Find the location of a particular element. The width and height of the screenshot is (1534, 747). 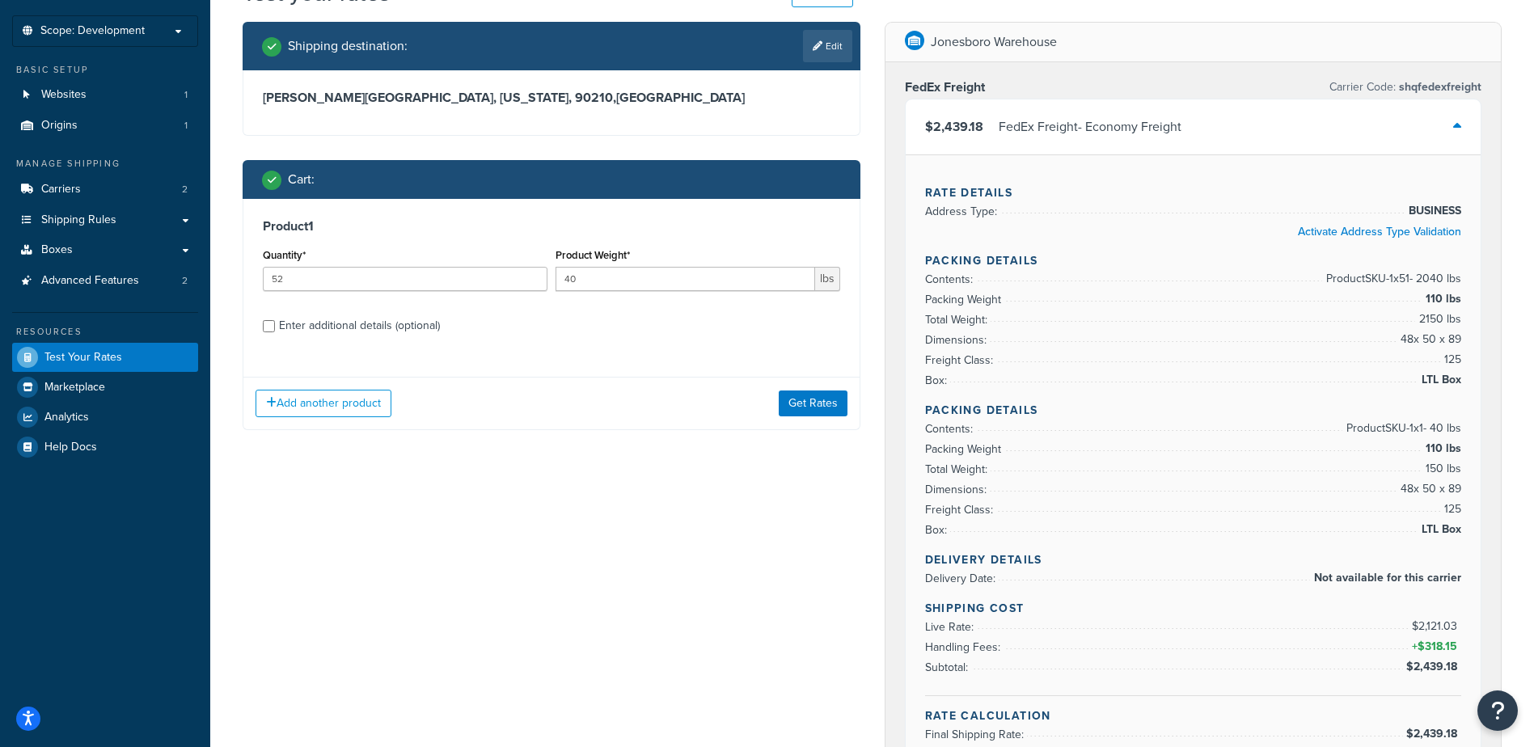

button: Get Rates is located at coordinates (813, 403).